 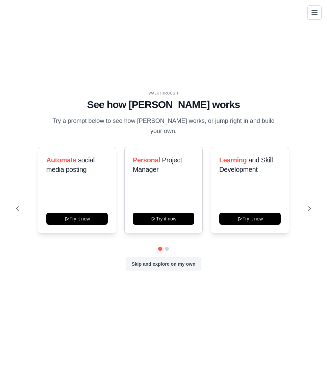 What do you see at coordinates (164, 93) in the screenshot?
I see `div: WALKTHROUGH` at bounding box center [164, 93].